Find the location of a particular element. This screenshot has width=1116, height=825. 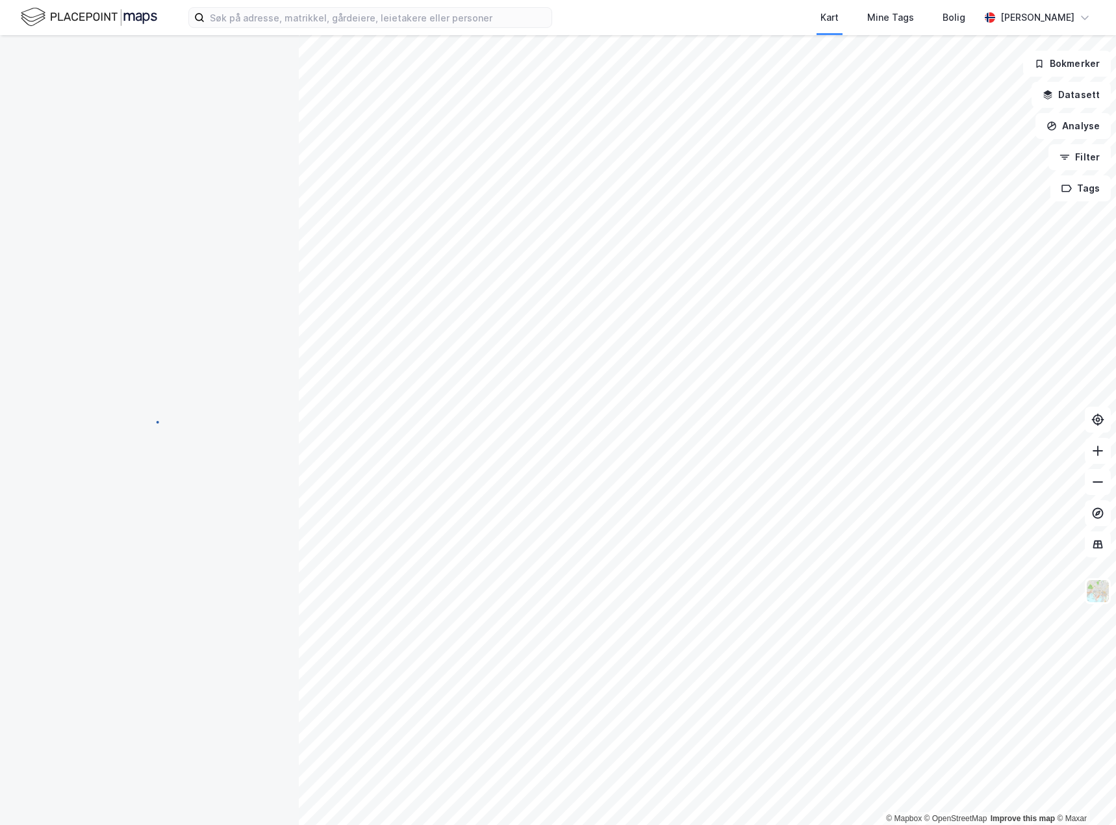

a: Improve this map is located at coordinates (1022, 818).